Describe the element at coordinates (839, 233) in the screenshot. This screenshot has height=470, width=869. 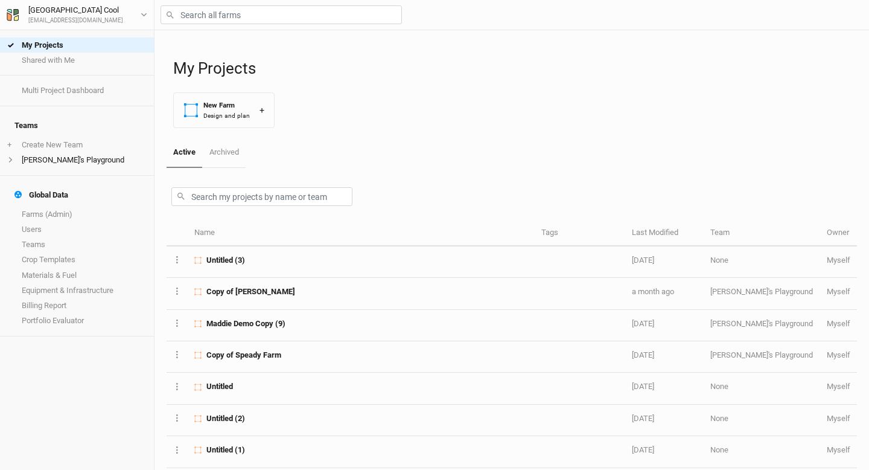
I see `th: Owner` at that location.